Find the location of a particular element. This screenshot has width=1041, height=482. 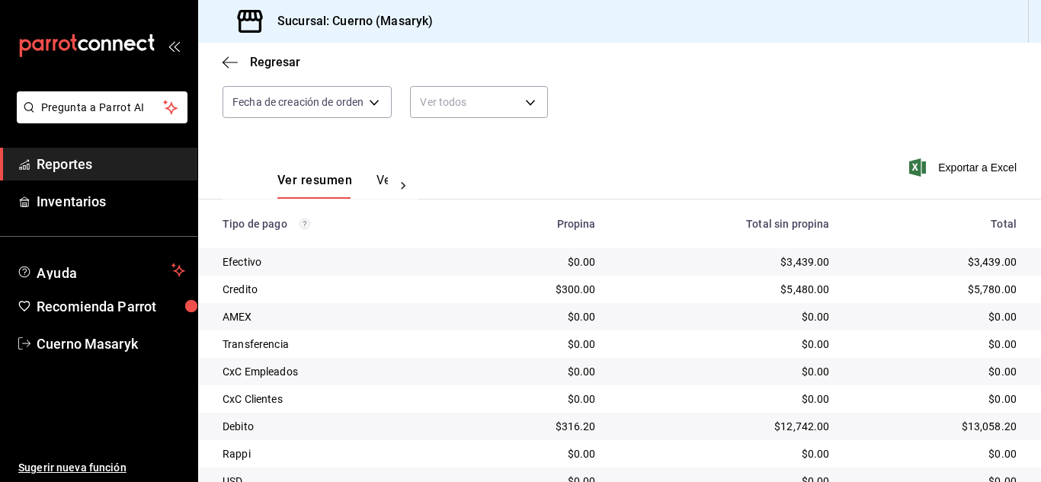

div: Total is located at coordinates (935, 224).